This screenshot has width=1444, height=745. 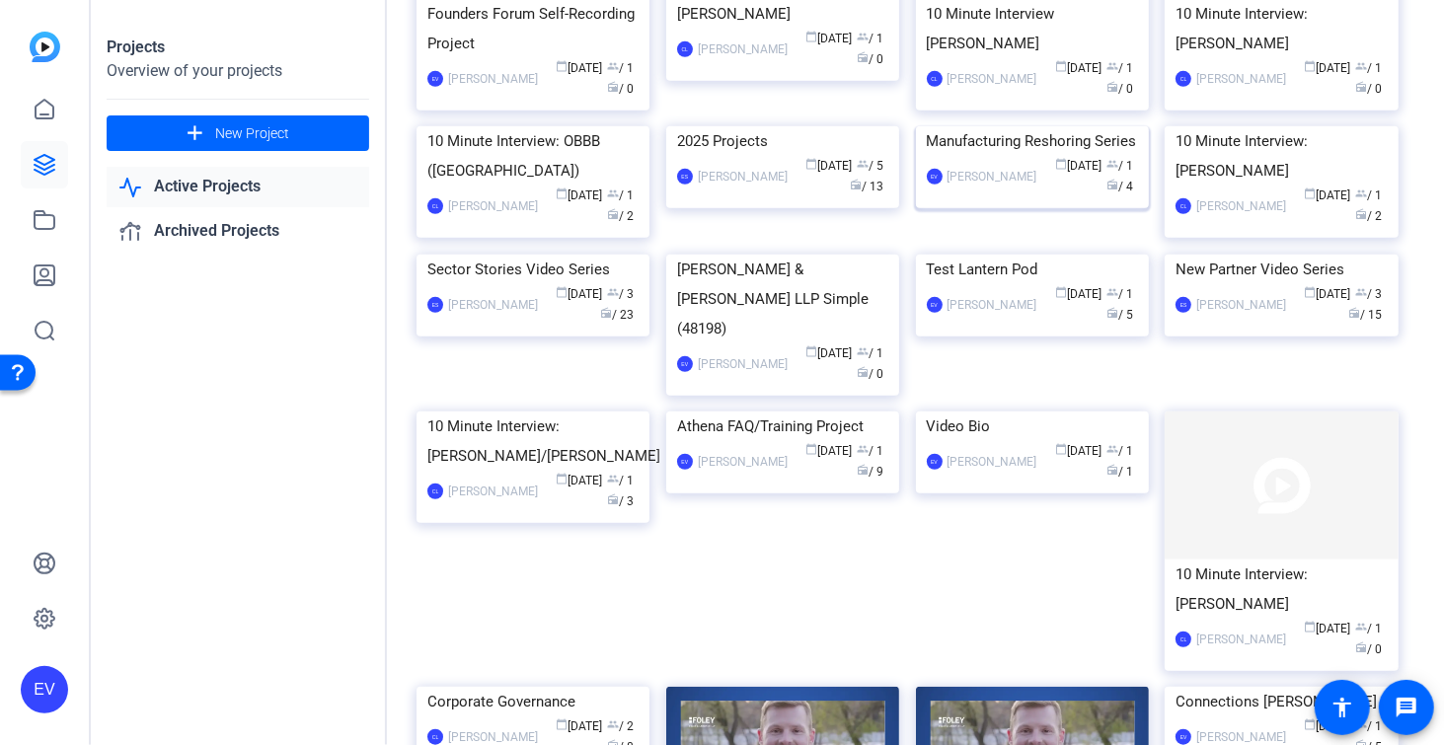 What do you see at coordinates (533, 269) in the screenshot?
I see `div: Sector Stories Video Series` at bounding box center [533, 269].